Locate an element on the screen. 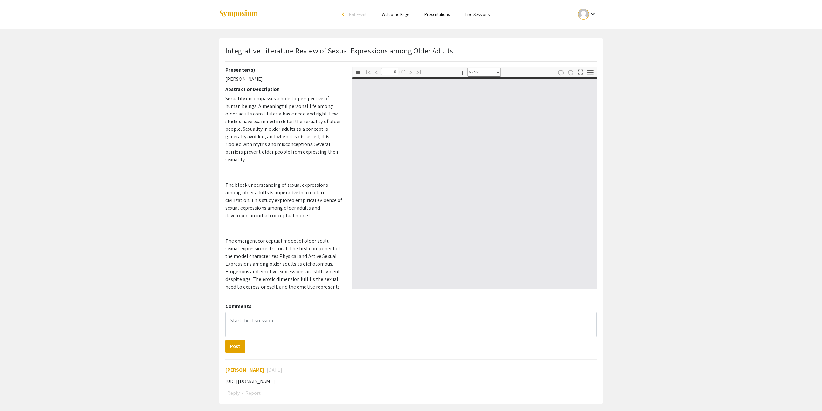 This screenshot has height=411, width=822. p: Sexuality encompasses a holistic perspective of human beings. A meaningful personal life among ol... is located at coordinates (284, 129).